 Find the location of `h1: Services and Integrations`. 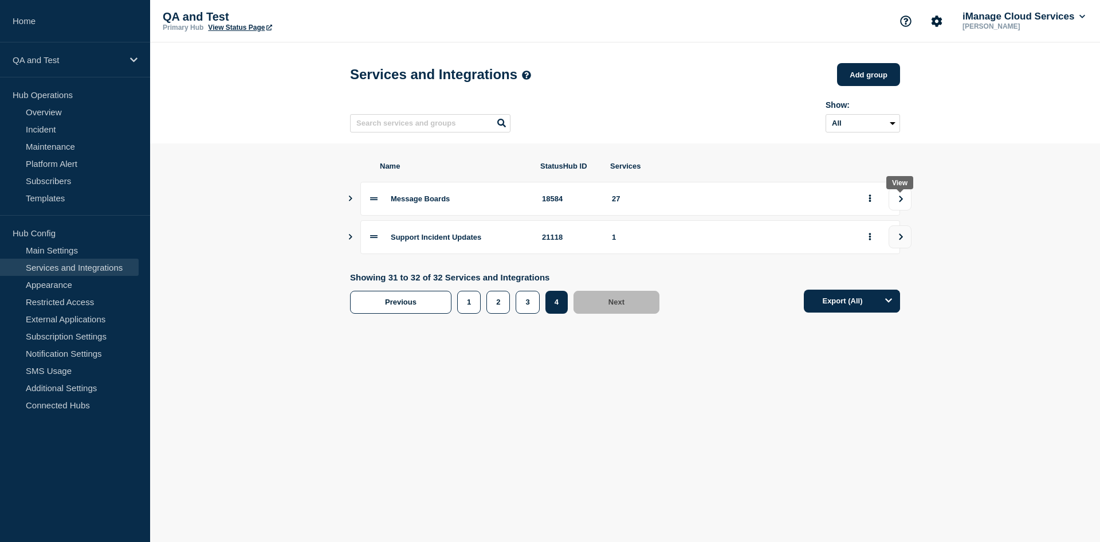

h1: Services and Integrations is located at coordinates (441, 75).